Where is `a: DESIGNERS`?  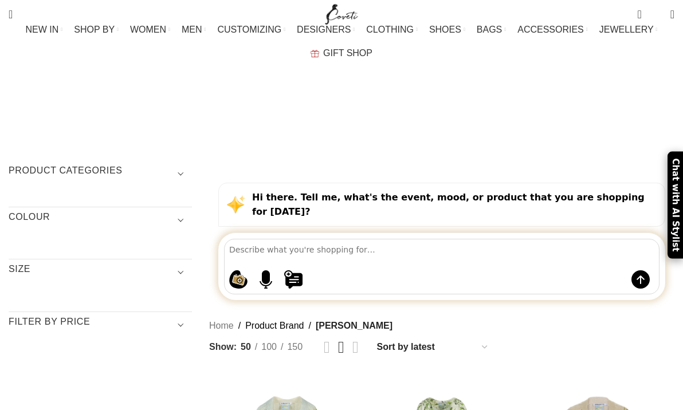
a: DESIGNERS is located at coordinates (325, 30).